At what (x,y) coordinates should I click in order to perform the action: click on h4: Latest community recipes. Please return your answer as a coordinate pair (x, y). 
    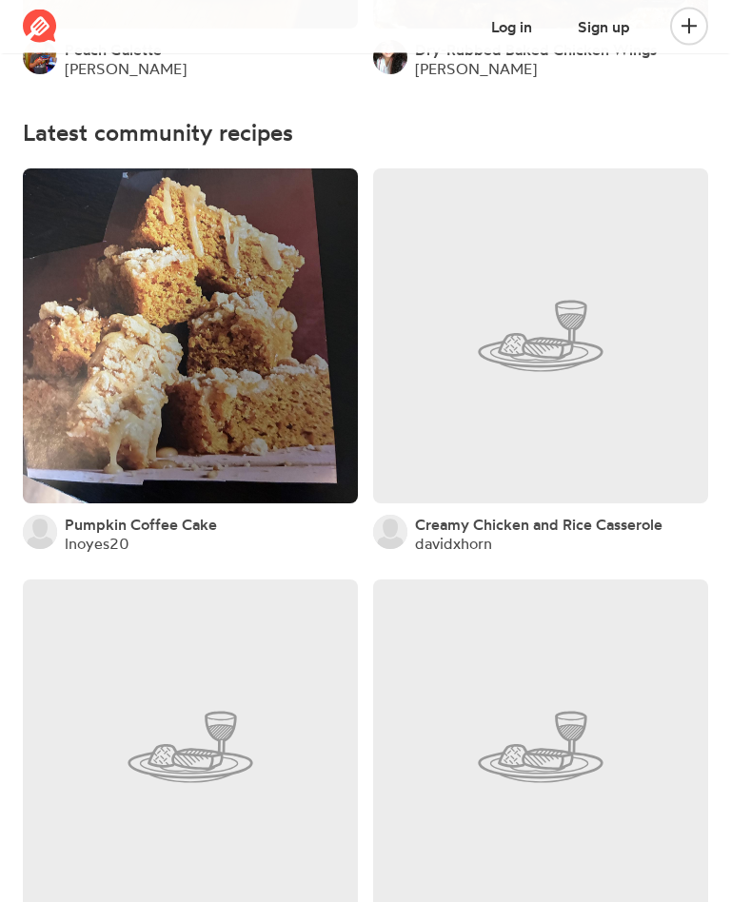
    Looking at the image, I should click on (365, 133).